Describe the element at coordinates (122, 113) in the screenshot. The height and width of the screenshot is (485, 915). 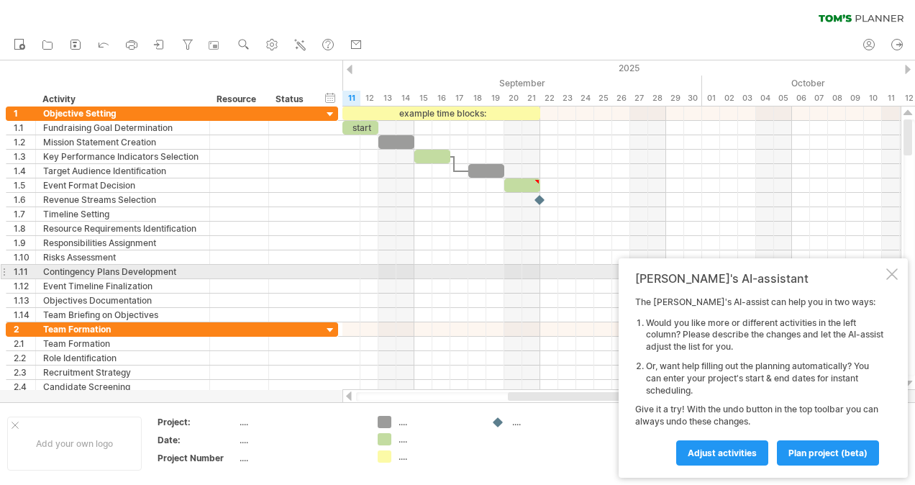
I see `div: Objective Setting` at that location.